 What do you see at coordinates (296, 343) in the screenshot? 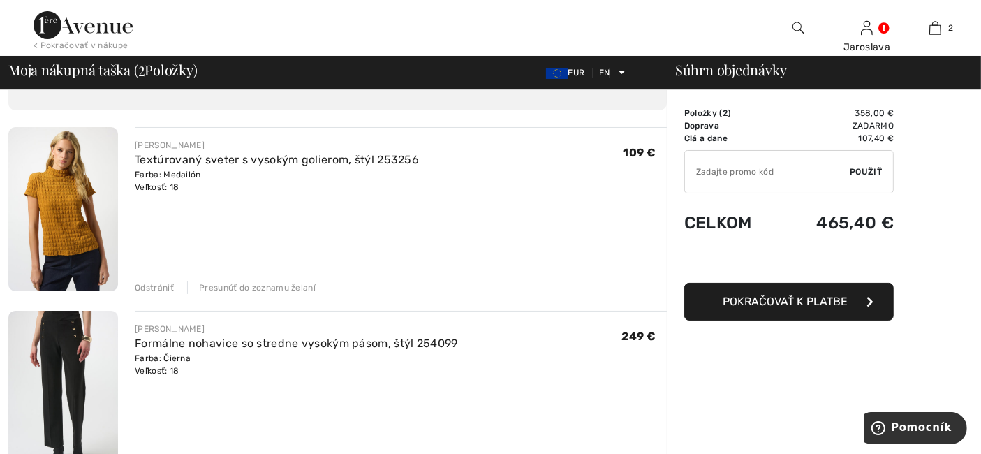
I see `font: Formálne nohavice so stredne vysokým pásom, štýl 254099` at bounding box center [296, 343].